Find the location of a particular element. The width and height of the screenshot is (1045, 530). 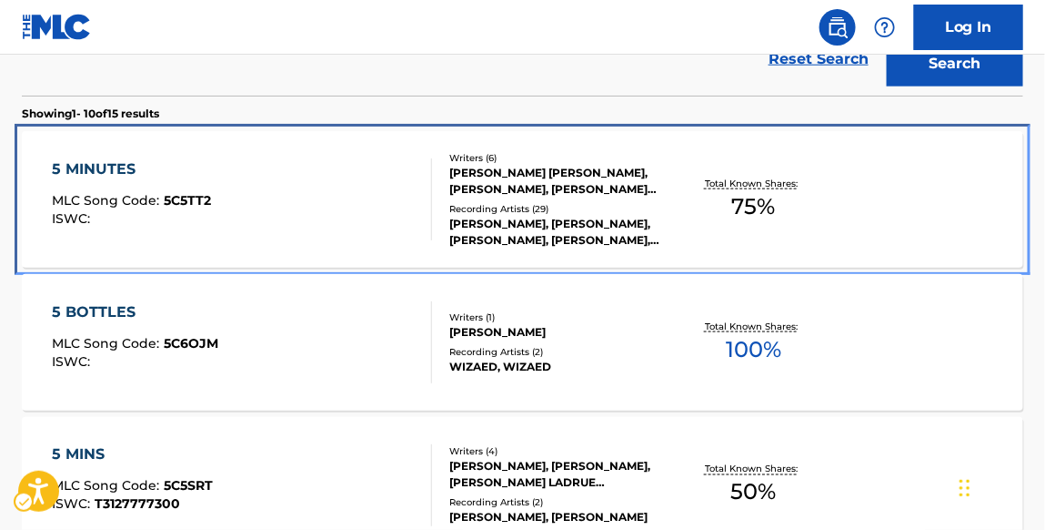

div: Chat Widget is located at coordinates (1000, 486).